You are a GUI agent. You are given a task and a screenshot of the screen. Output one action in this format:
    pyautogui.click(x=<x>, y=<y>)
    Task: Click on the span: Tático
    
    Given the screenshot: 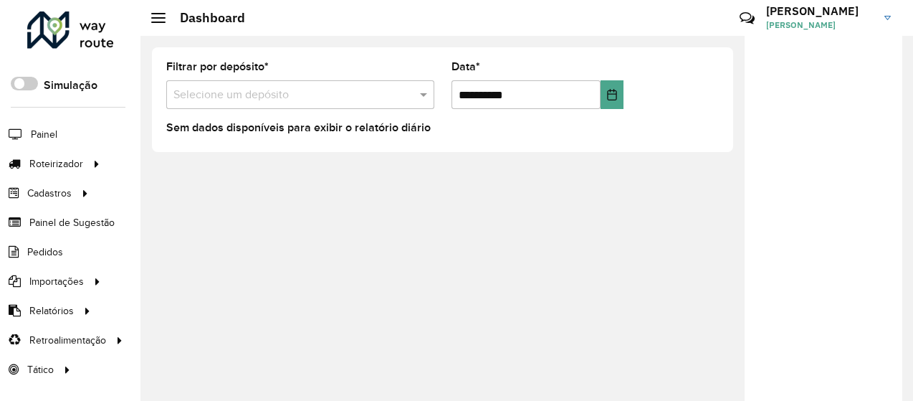 What is the action you would take?
    pyautogui.click(x=40, y=369)
    